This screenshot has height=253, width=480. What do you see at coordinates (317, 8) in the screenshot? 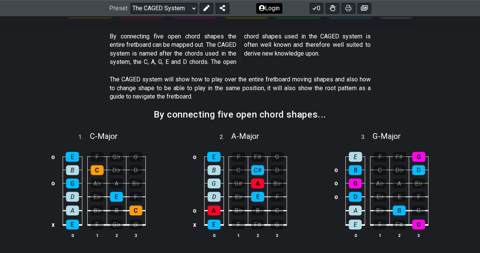
I see `button: 0` at bounding box center [317, 8].